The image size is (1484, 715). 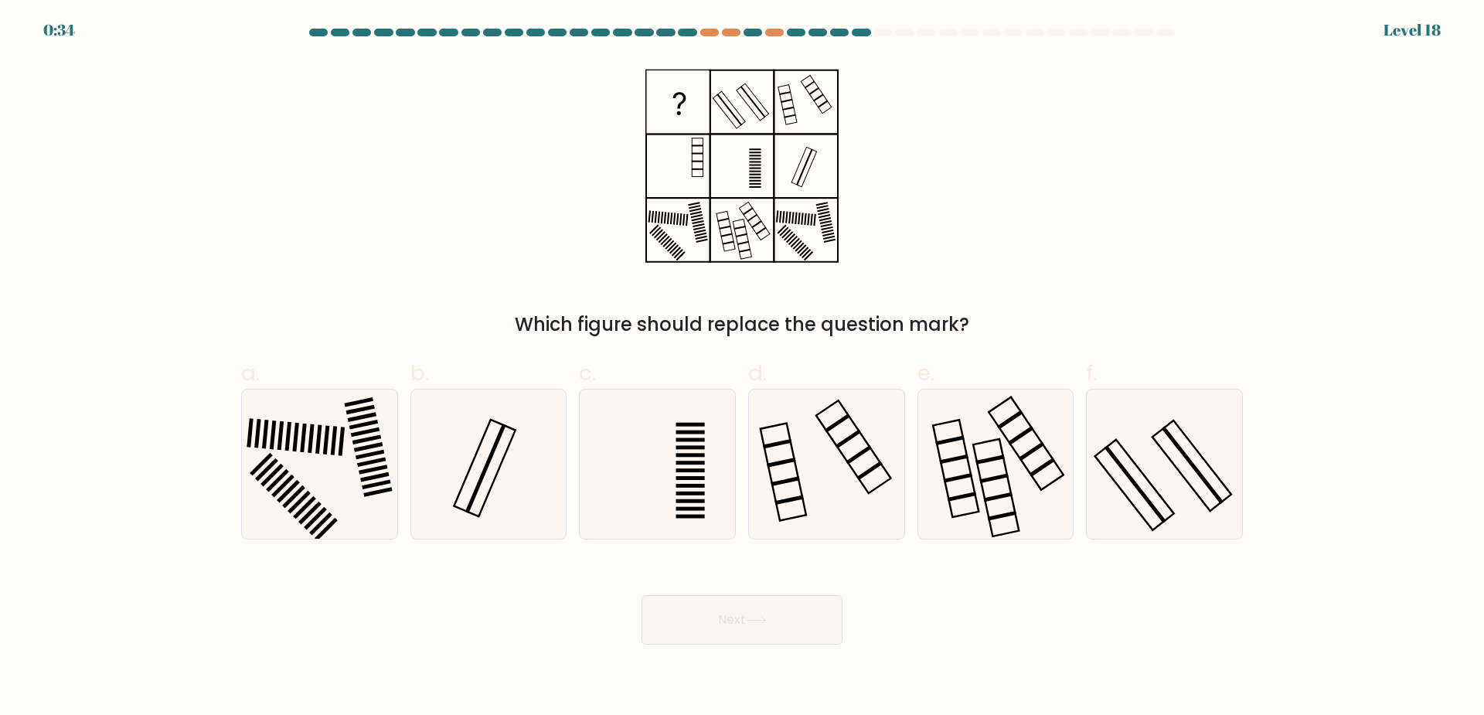 What do you see at coordinates (59, 30) in the screenshot?
I see `div: 0:34` at bounding box center [59, 30].